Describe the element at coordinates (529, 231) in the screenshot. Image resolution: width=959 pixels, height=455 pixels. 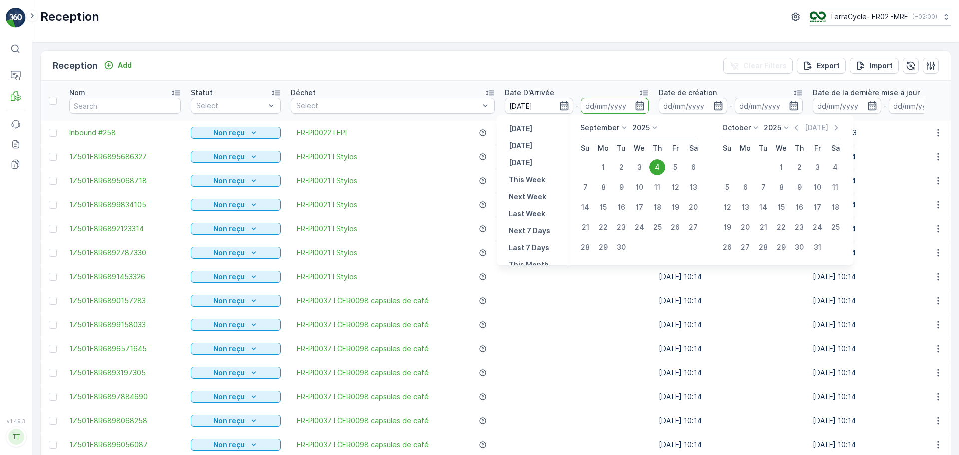
I see `p: Next 7 Days` at that location.